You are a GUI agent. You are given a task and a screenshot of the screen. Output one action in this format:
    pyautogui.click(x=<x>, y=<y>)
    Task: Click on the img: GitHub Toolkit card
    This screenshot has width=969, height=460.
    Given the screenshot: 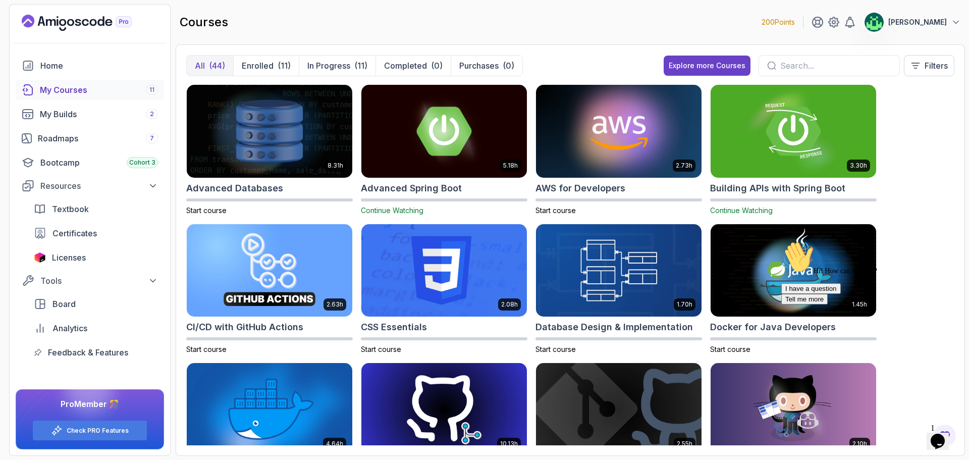 What is the action you would take?
    pyautogui.click(x=793, y=409)
    